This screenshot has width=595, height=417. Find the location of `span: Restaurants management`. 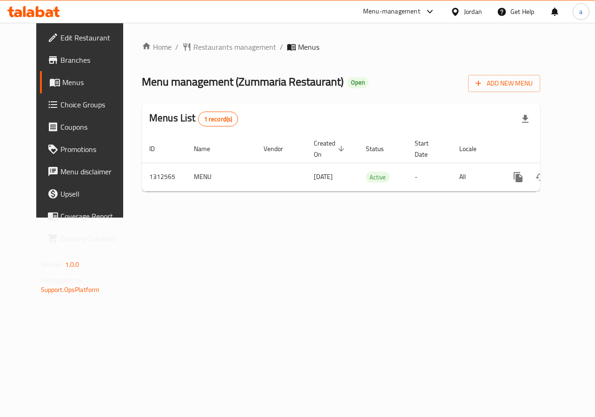

span: Restaurants management is located at coordinates (235, 47).